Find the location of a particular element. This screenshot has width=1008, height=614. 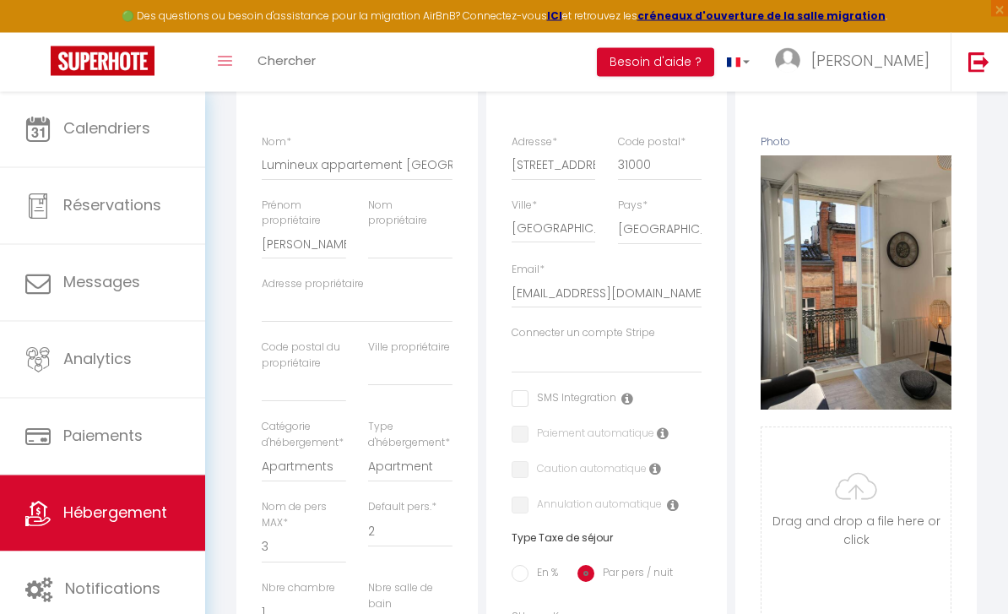

h6: Type Taxe de séjour is located at coordinates (607, 538).